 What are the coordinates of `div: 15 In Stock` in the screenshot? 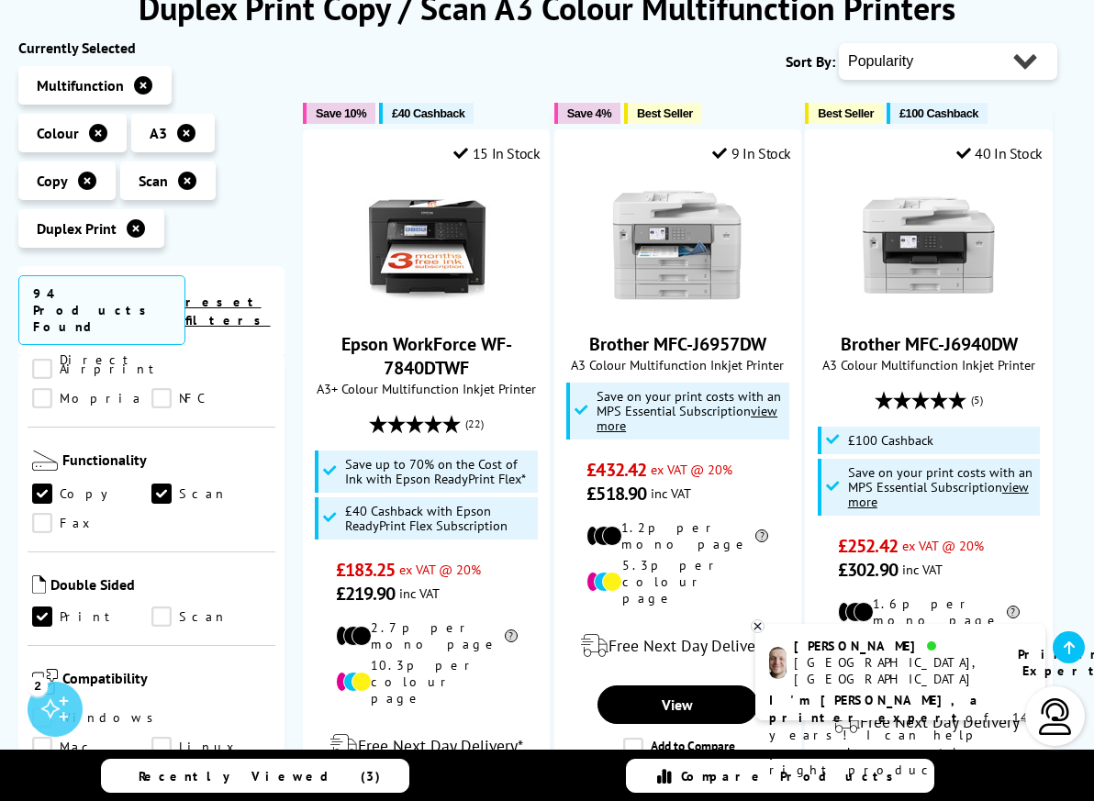 It's located at (497, 153).